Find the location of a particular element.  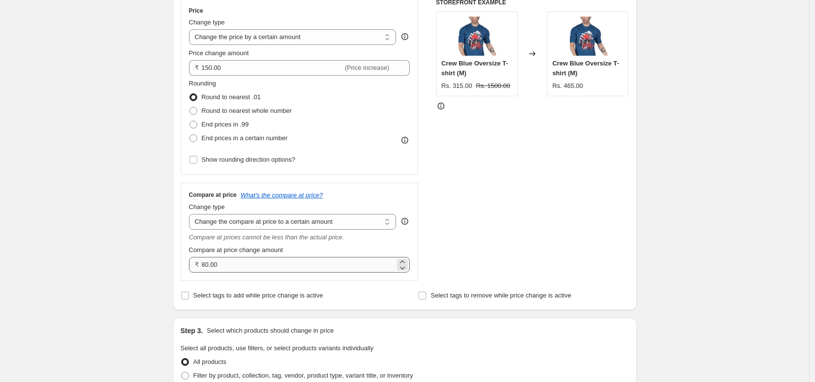

h3: Compare at price is located at coordinates (213, 195).